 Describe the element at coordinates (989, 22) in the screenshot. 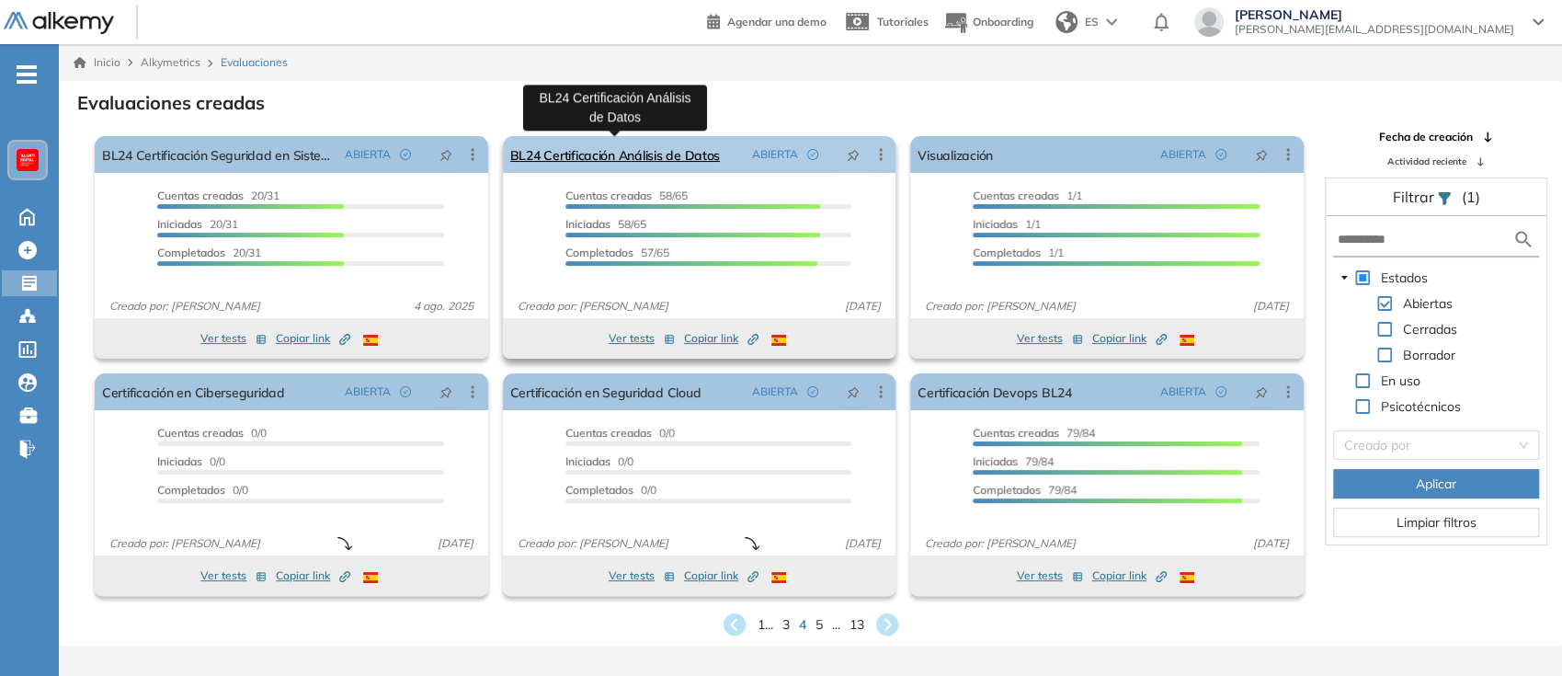

I see `button: Onboarding` at that location.